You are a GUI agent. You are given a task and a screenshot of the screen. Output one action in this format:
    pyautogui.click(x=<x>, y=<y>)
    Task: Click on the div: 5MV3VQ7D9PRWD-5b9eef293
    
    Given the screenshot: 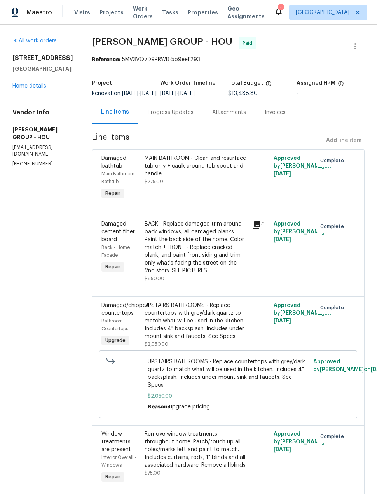 What is the action you would take?
    pyautogui.click(x=228, y=60)
    